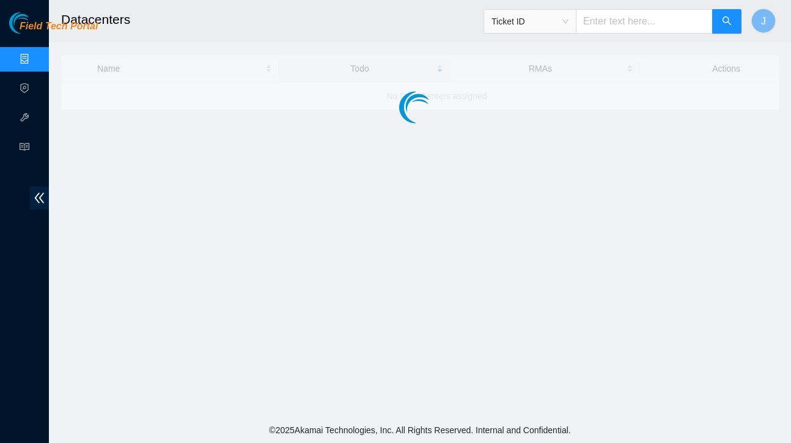 The width and height of the screenshot is (791, 443). Describe the element at coordinates (764, 21) in the screenshot. I see `button: J` at that location.